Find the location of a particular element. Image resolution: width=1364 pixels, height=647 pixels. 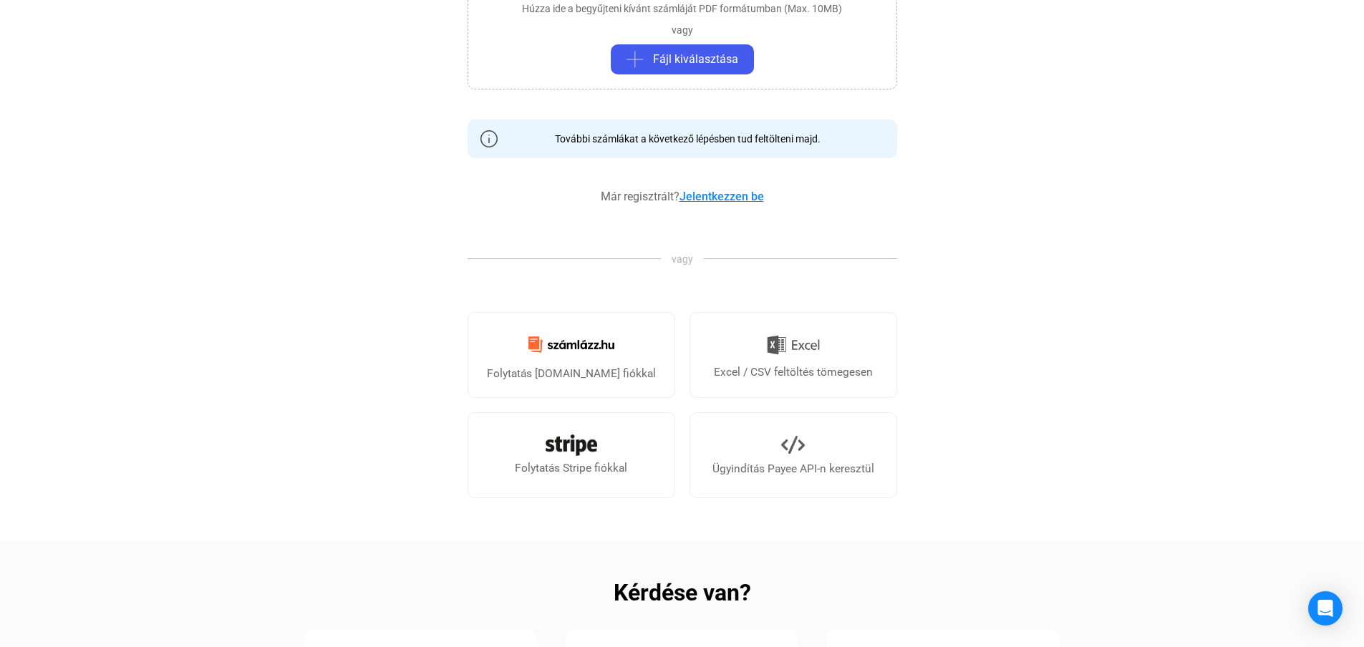

img: plus-grey is located at coordinates (635, 59).